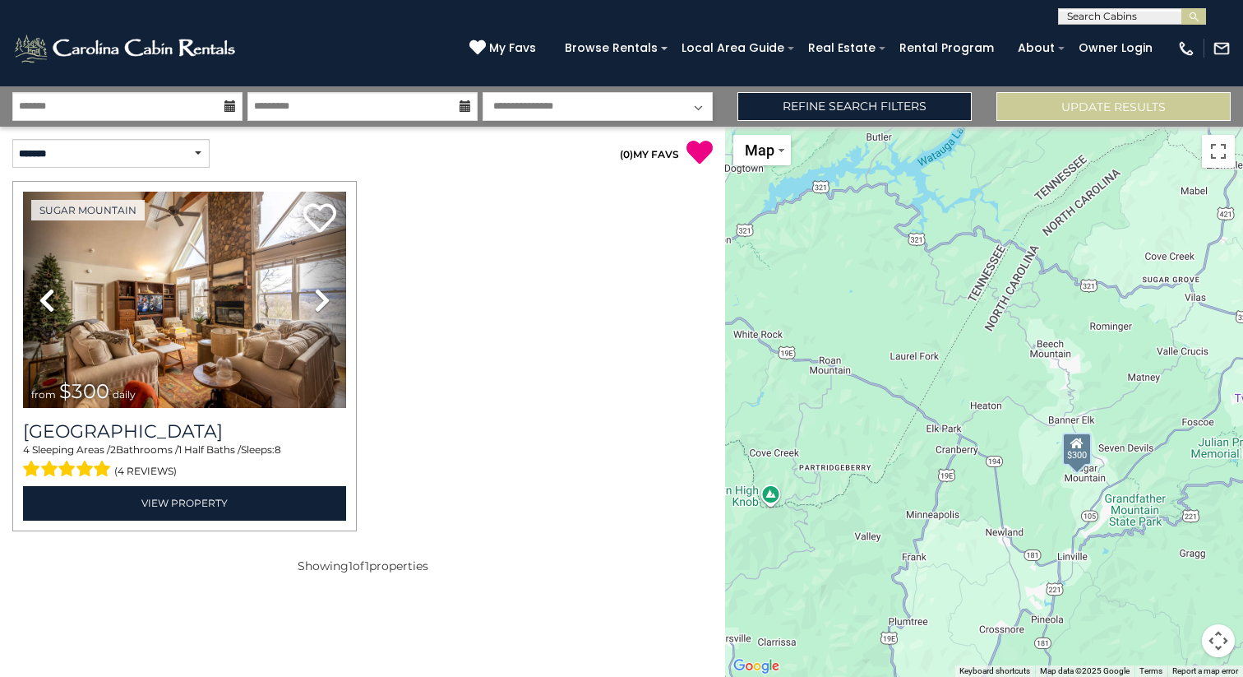  I want to click on a: Open this area in Google Maps (opens a new window), so click(756, 666).